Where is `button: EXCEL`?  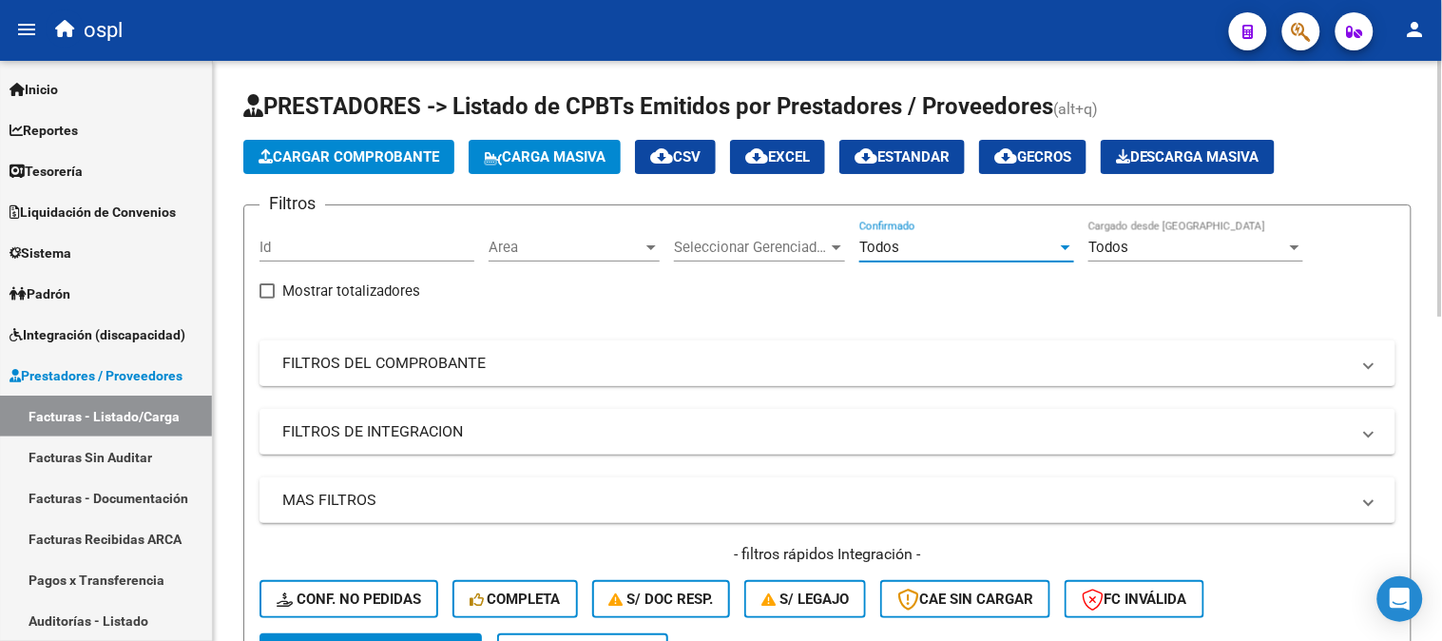 button: EXCEL is located at coordinates (777, 157).